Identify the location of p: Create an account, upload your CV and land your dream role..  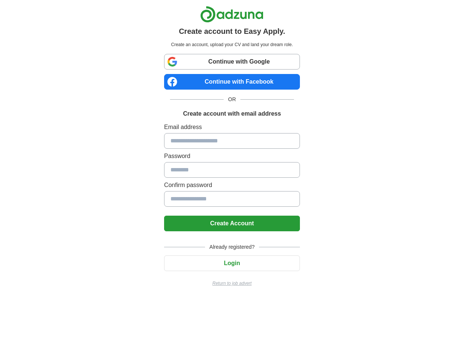
(232, 45).